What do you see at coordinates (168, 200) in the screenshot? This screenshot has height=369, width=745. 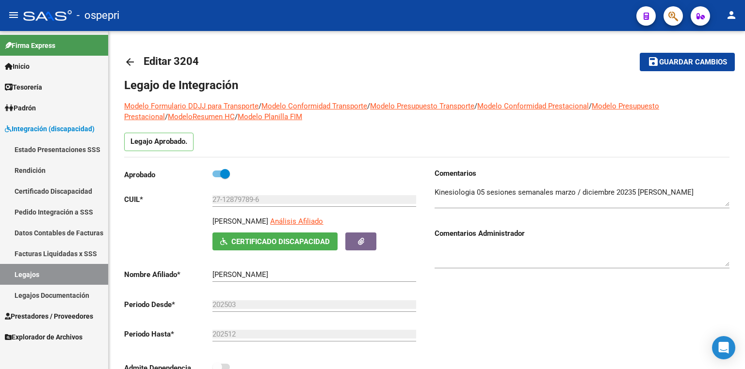 I see `p: CUIL` at bounding box center [168, 200].